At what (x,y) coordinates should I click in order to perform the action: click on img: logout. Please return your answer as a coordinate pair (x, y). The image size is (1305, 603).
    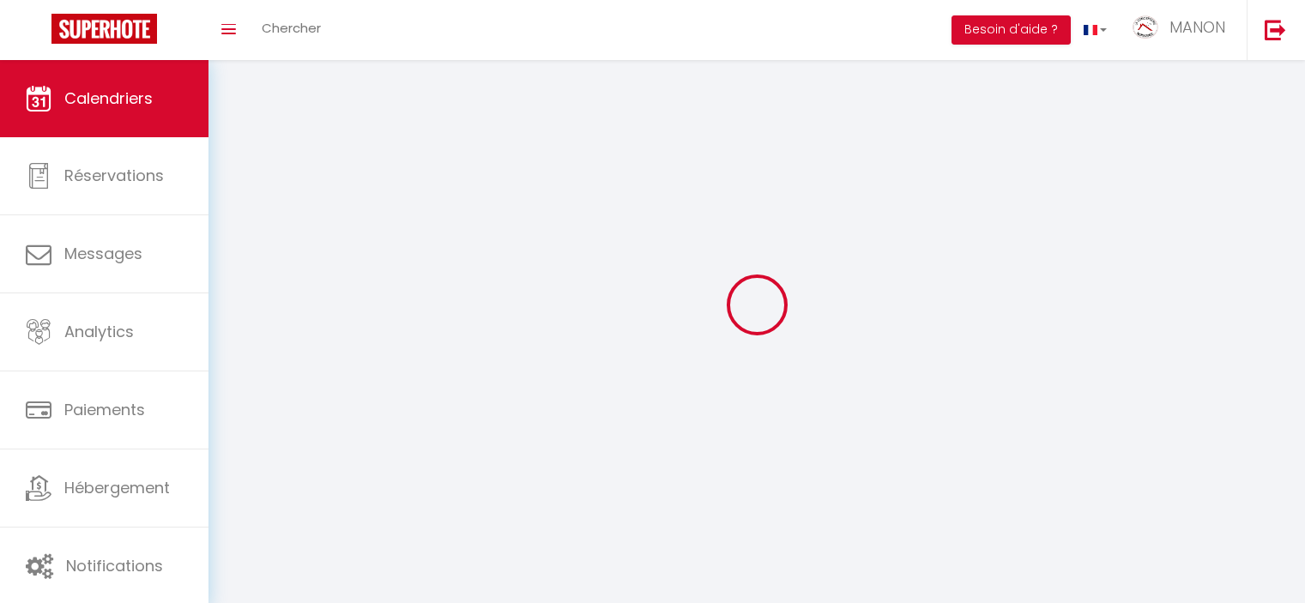
    Looking at the image, I should click on (1275, 29).